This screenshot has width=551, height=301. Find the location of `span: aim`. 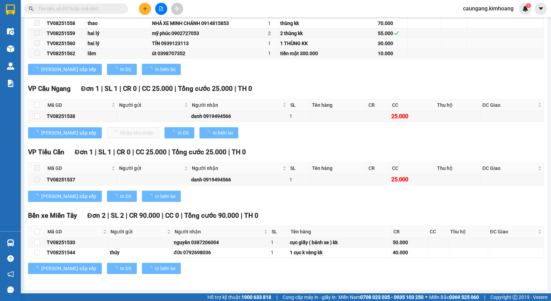

span: aim is located at coordinates (177, 9).